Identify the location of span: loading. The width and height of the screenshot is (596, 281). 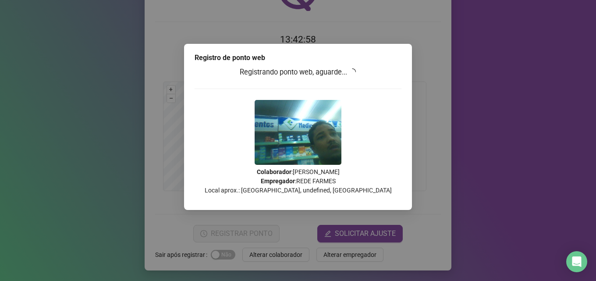
(352, 72).